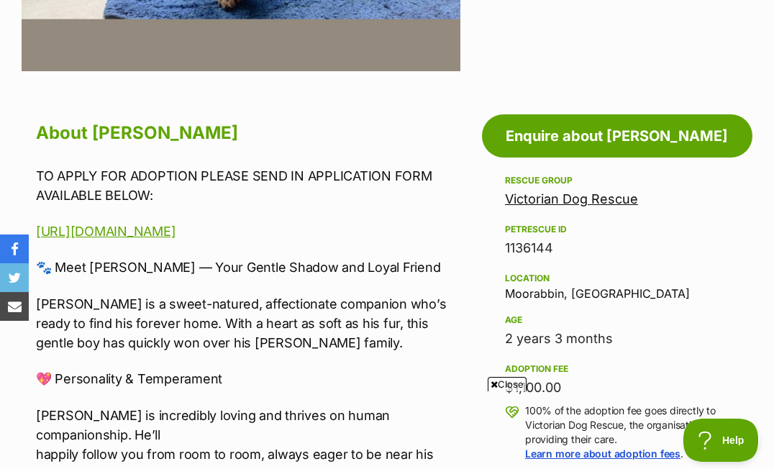 The image size is (774, 469). Describe the element at coordinates (248, 378) in the screenshot. I see `p: 💖 Personality & Temperament` at that location.